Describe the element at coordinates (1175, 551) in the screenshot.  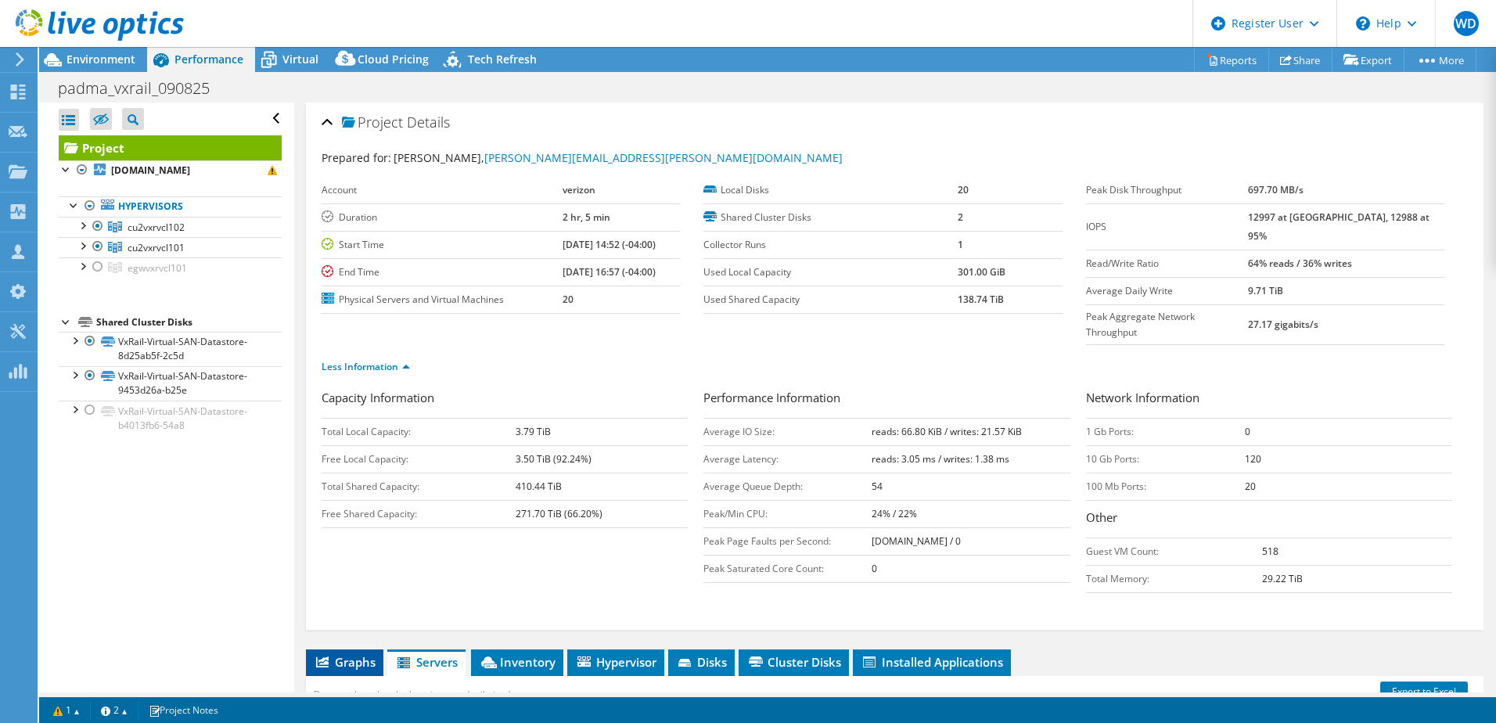
I see `td: Guest VM Count:` at that location.